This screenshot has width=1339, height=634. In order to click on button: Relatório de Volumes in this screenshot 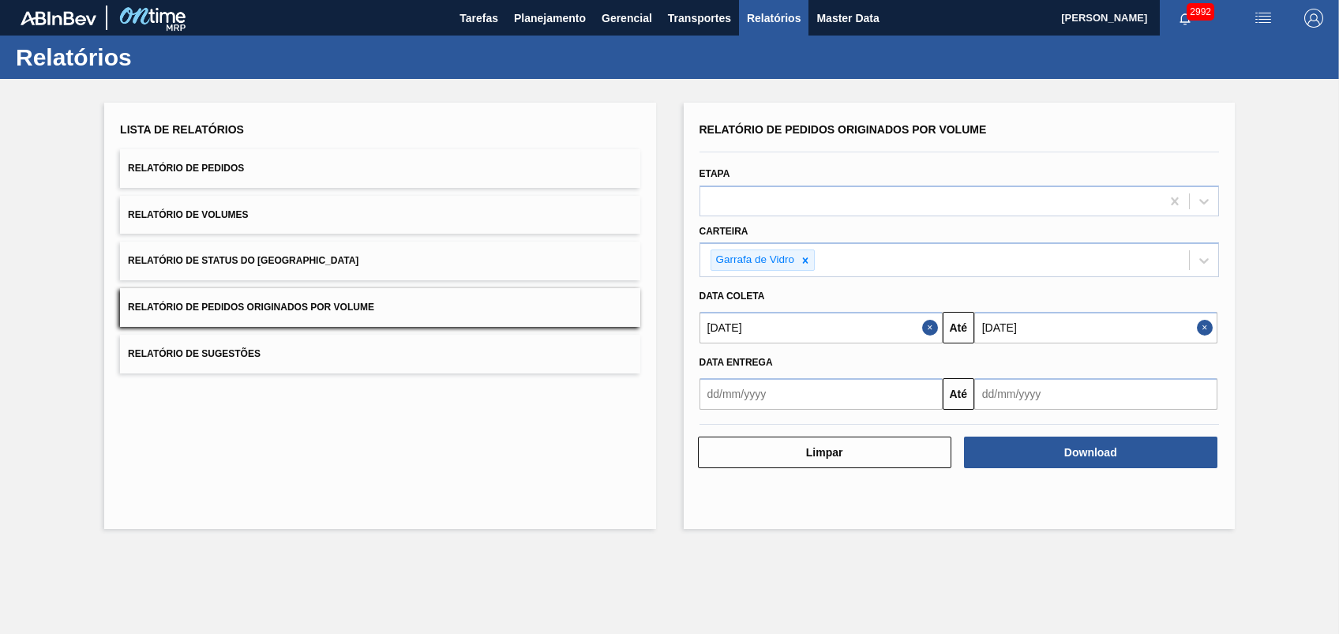, I will do `click(380, 215)`.